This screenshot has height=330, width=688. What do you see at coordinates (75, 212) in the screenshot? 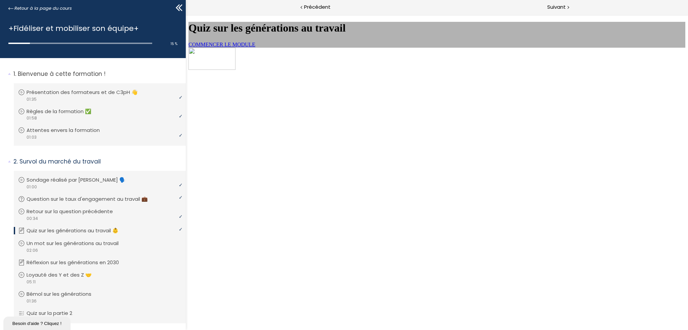
I see `p: Retour sur la question précédente` at bounding box center [75, 212].